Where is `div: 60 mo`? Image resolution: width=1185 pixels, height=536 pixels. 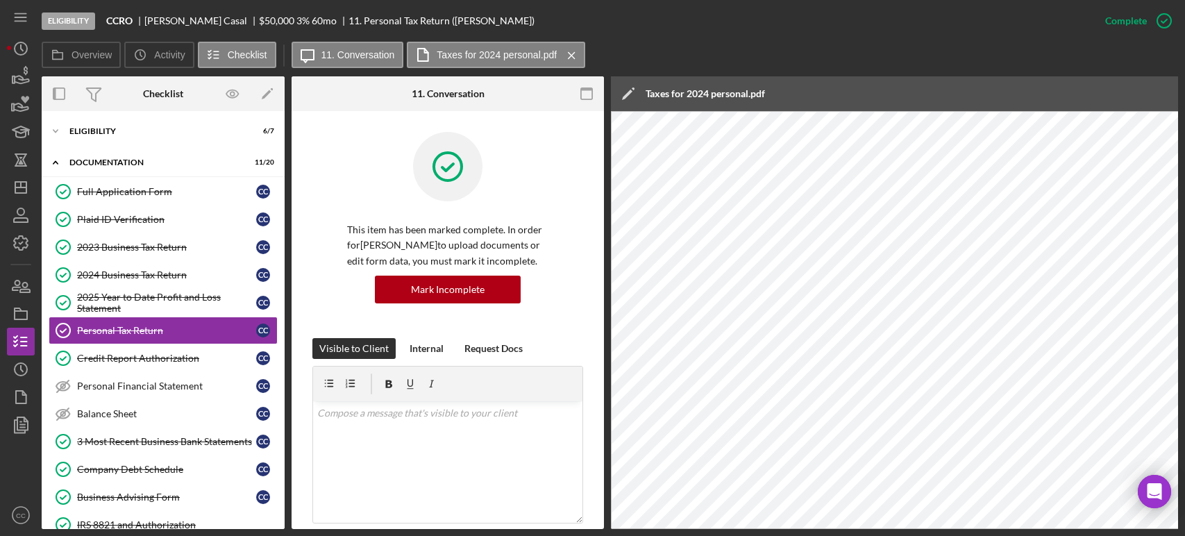 div: 60 mo is located at coordinates (324, 21).